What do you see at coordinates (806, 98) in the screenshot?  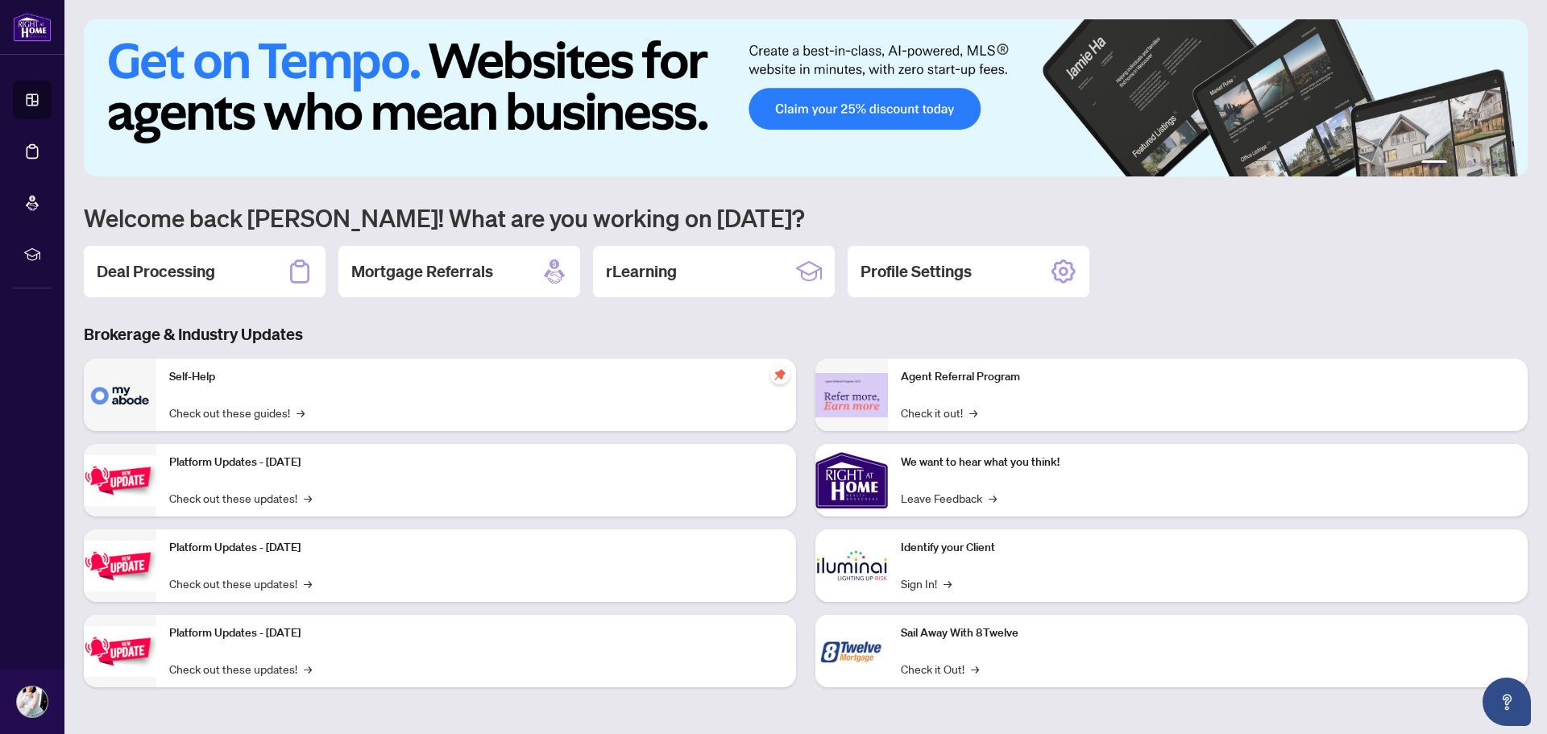 I see `img: Slide 0` at bounding box center [806, 98].